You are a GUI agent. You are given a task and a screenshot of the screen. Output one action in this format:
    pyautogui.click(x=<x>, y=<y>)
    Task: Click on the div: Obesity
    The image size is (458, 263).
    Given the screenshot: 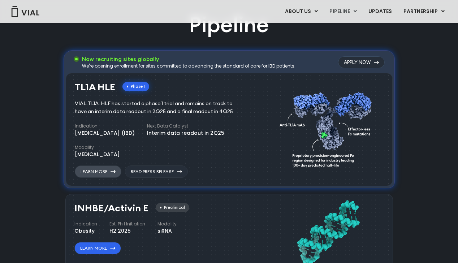 What is the action you would take?
    pyautogui.click(x=86, y=231)
    